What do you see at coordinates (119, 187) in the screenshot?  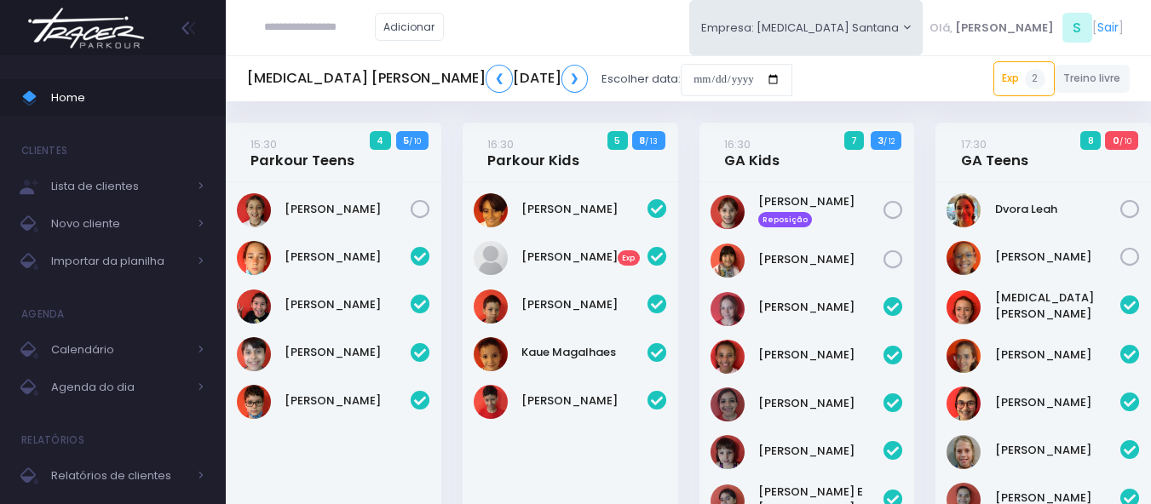 I see `span: Lista de clientes` at bounding box center [119, 187].